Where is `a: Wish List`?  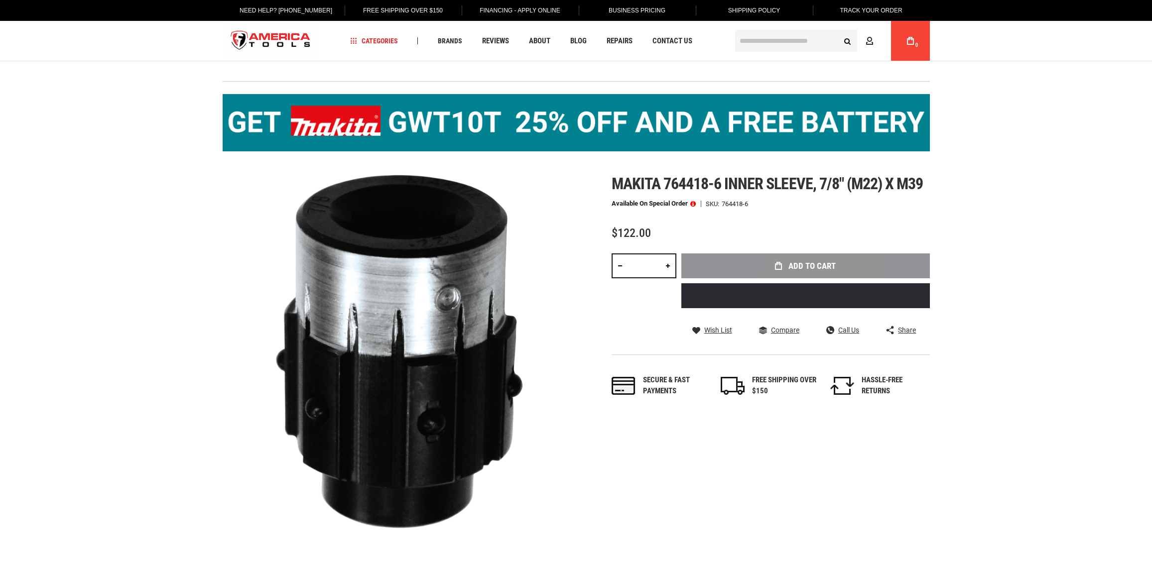
a: Wish List is located at coordinates (712, 330).